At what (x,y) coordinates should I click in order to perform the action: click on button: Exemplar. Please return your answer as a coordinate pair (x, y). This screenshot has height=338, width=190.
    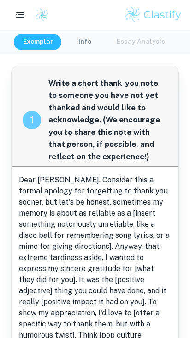
    Looking at the image, I should click on (38, 42).